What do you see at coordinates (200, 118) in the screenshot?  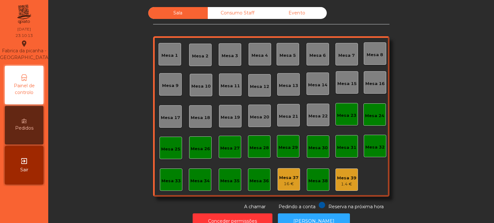 I see `div: Mesa 18` at bounding box center [200, 118].